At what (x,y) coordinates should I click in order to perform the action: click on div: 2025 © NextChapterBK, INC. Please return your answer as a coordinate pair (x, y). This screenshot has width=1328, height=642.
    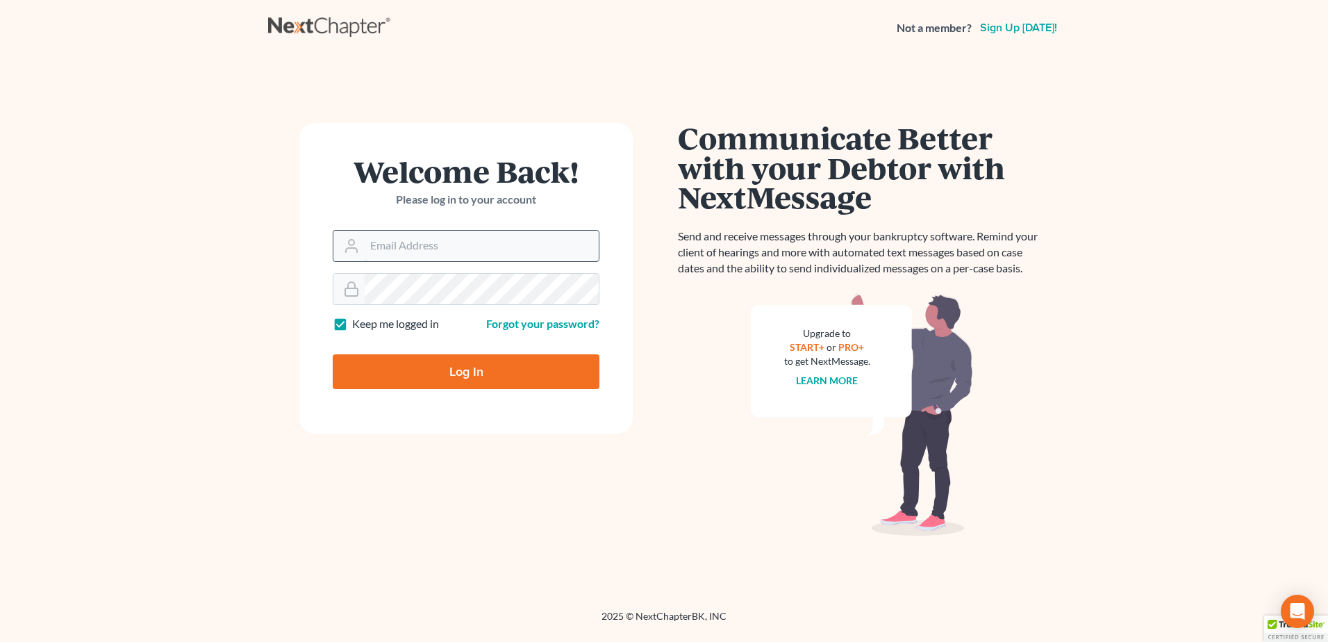
    Looking at the image, I should click on (664, 621).